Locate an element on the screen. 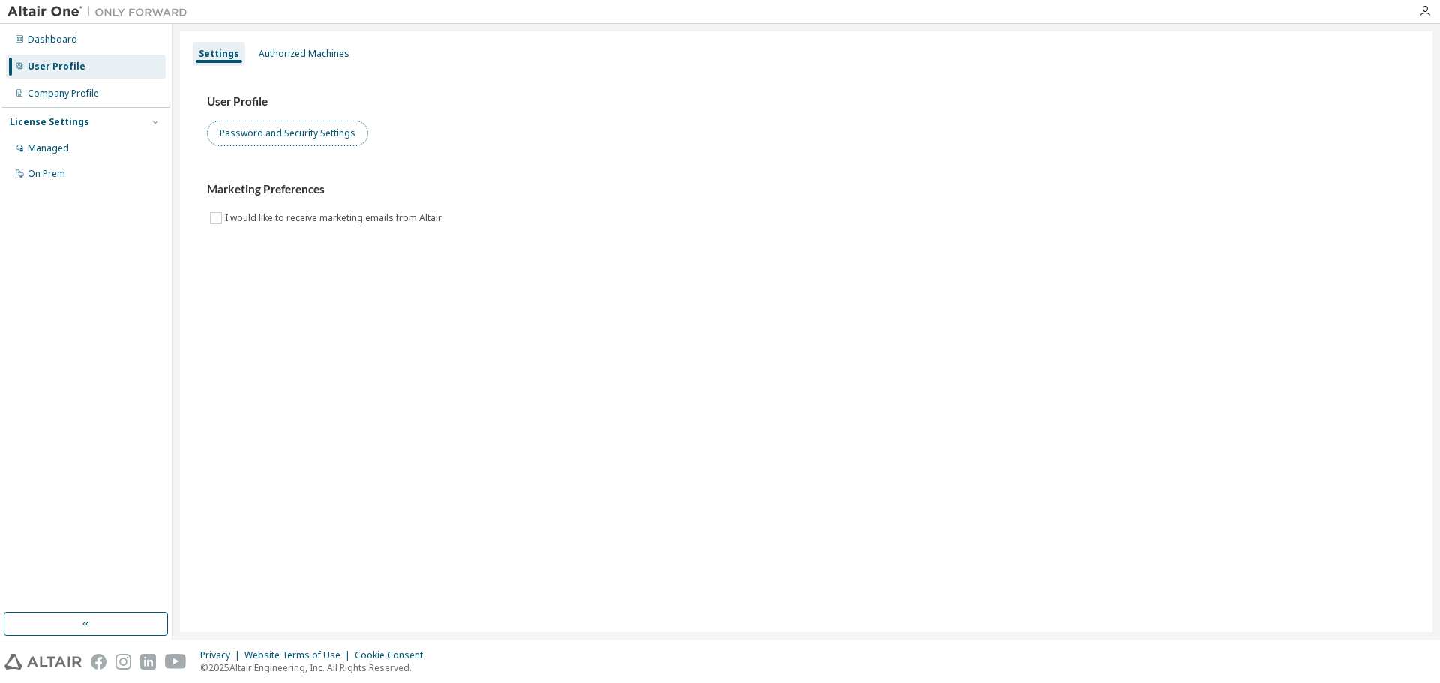  img: altair_logo.svg is located at coordinates (43, 662).